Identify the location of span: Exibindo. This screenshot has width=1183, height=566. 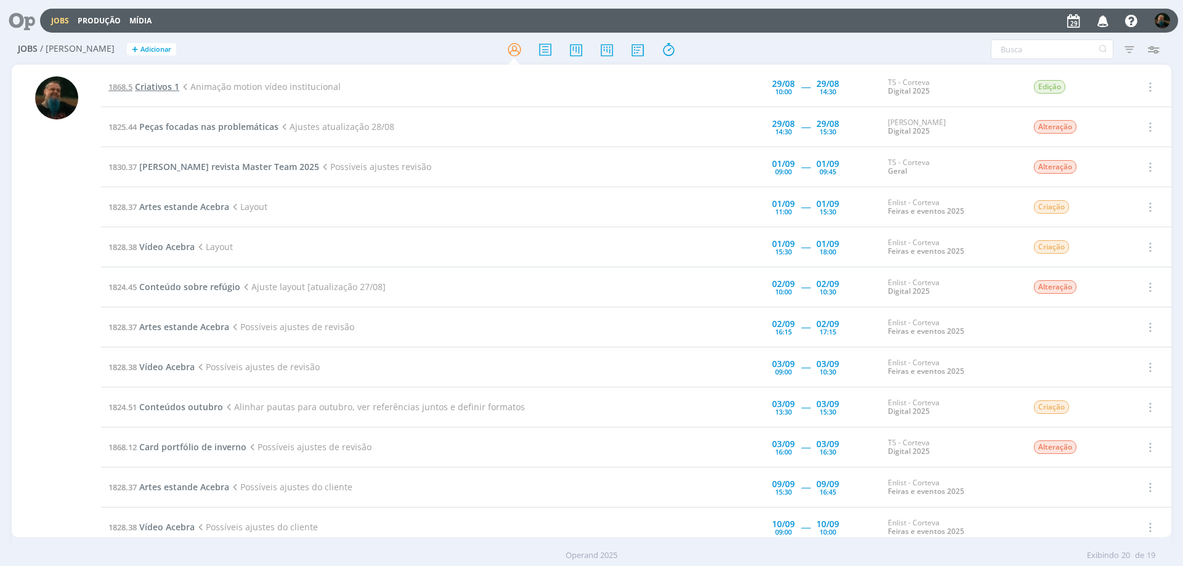
(1103, 556).